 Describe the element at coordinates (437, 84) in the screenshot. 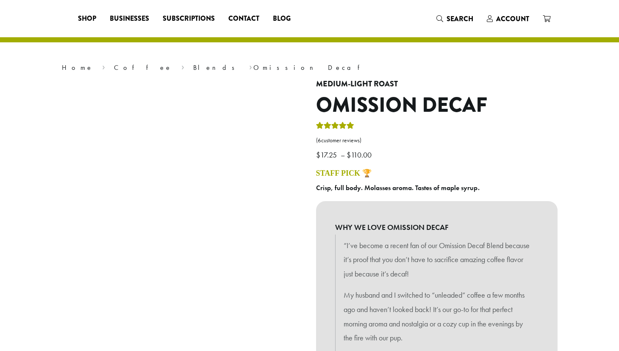

I see `h4: Medium-Light Roast` at that location.